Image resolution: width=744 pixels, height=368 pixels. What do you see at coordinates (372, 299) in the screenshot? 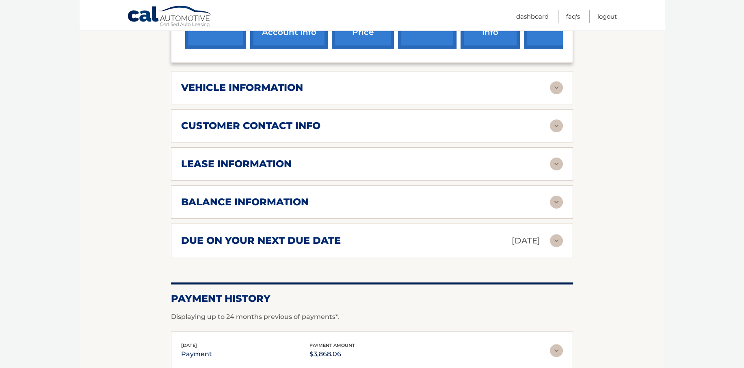
I see `h2: Payment History` at bounding box center [372, 299].